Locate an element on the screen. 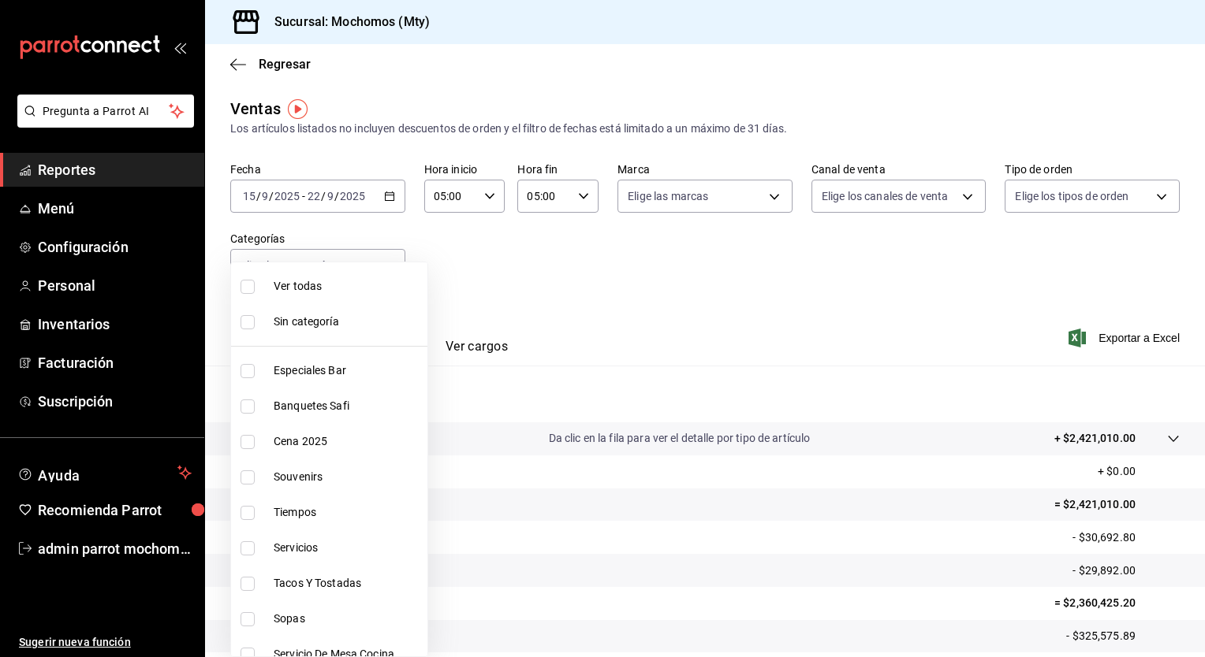  span: Cena 2025 is located at coordinates (347, 441).